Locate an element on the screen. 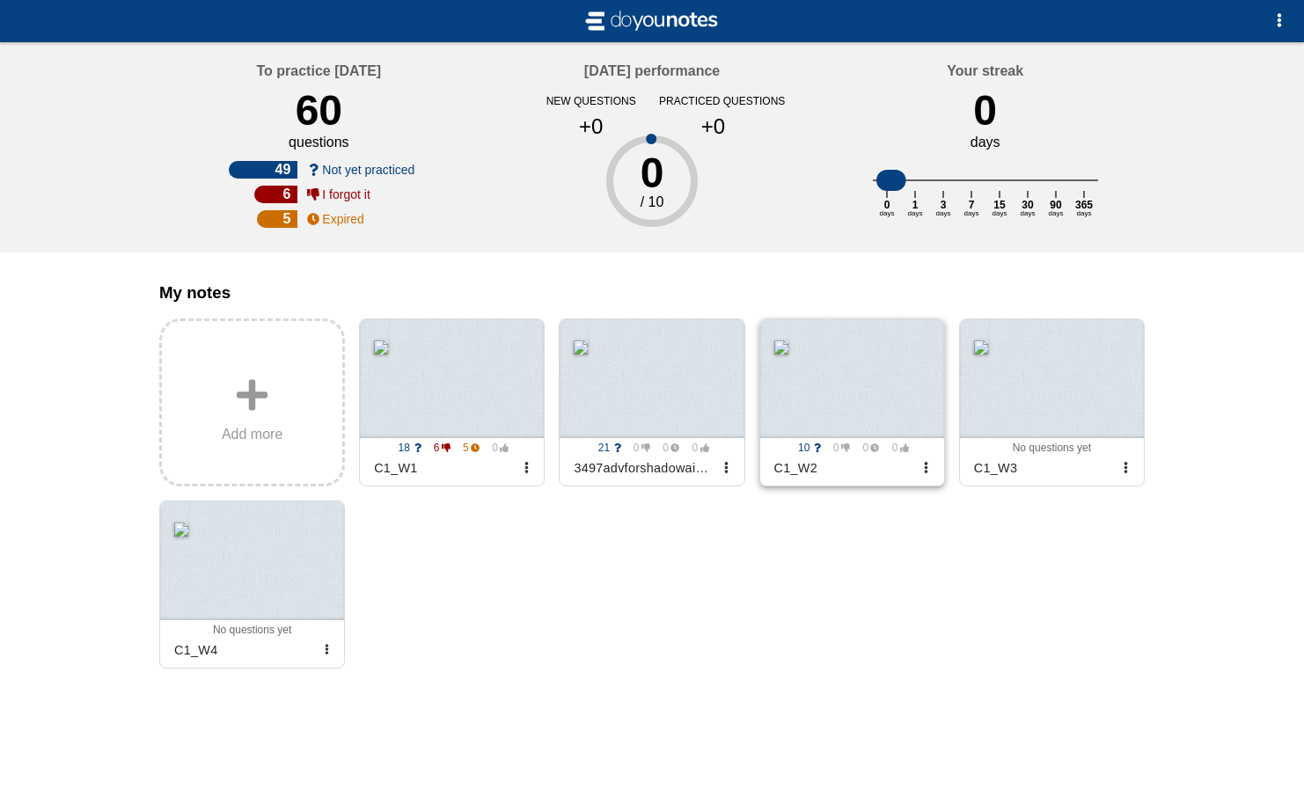 The height and width of the screenshot is (804, 1304). span: 5 is located at coordinates (466, 448).